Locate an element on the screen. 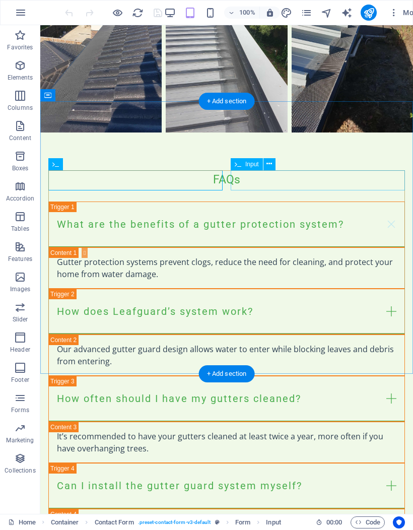  p: Header is located at coordinates (20, 349).